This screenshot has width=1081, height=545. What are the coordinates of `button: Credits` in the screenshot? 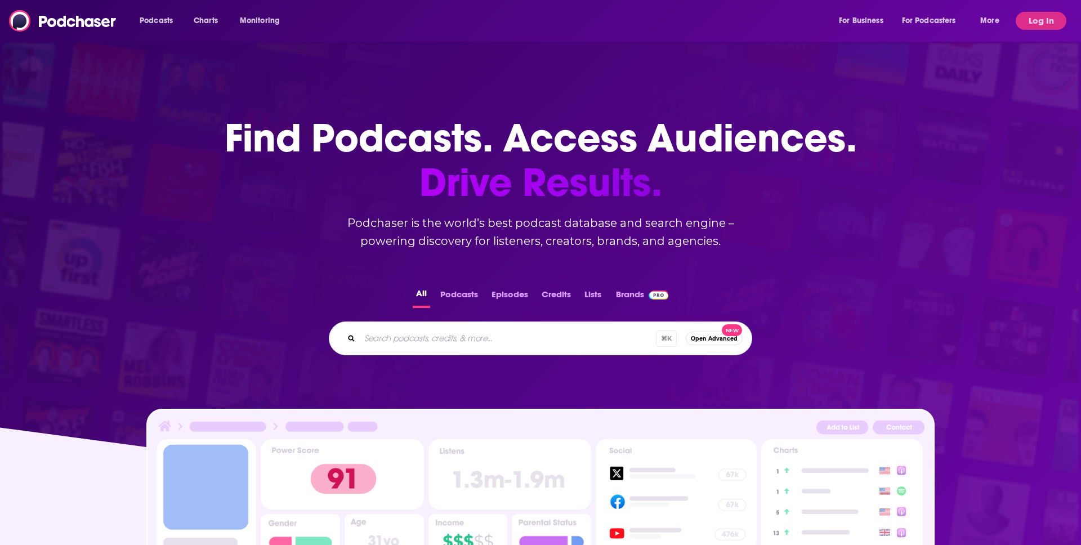 It's located at (556, 297).